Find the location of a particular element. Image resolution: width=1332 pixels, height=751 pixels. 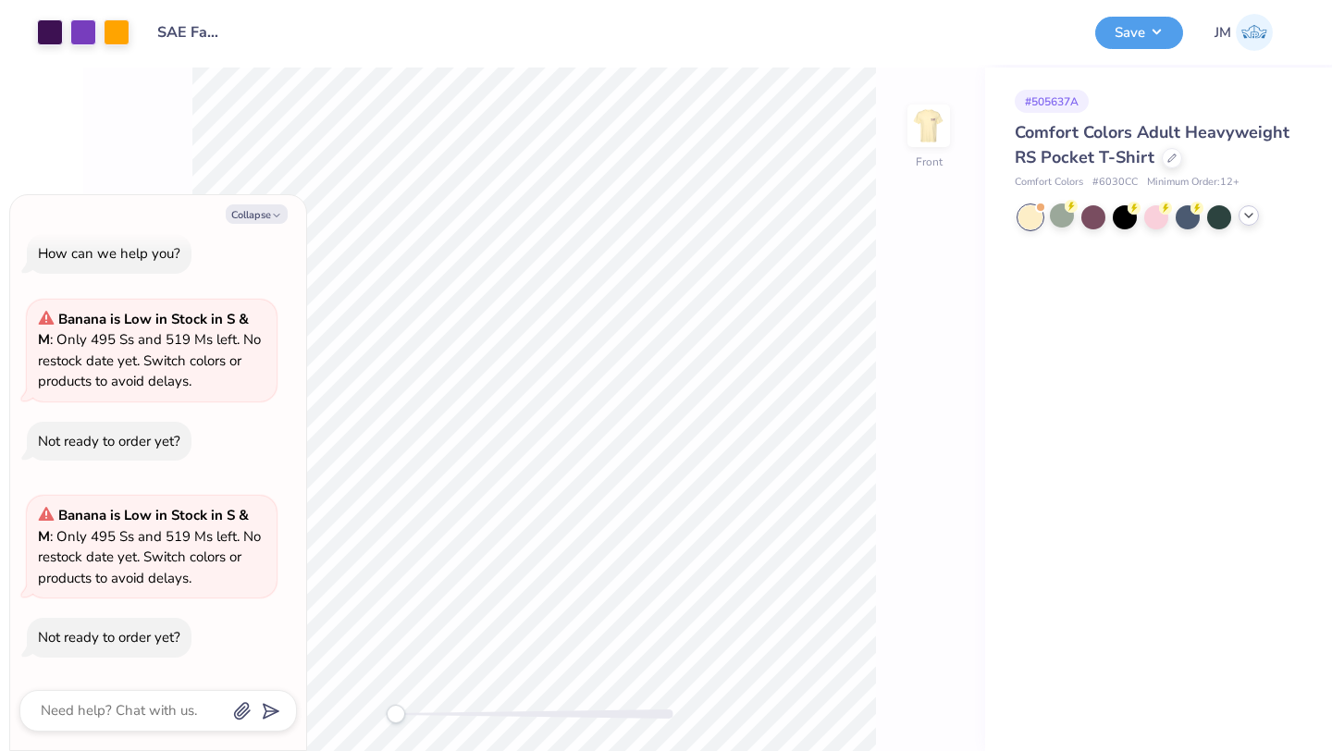

img: Front is located at coordinates (929, 126).